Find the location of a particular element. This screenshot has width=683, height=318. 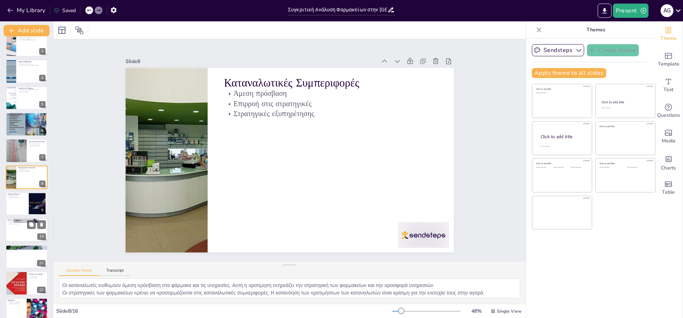

button: Transcript is located at coordinates (115, 272).